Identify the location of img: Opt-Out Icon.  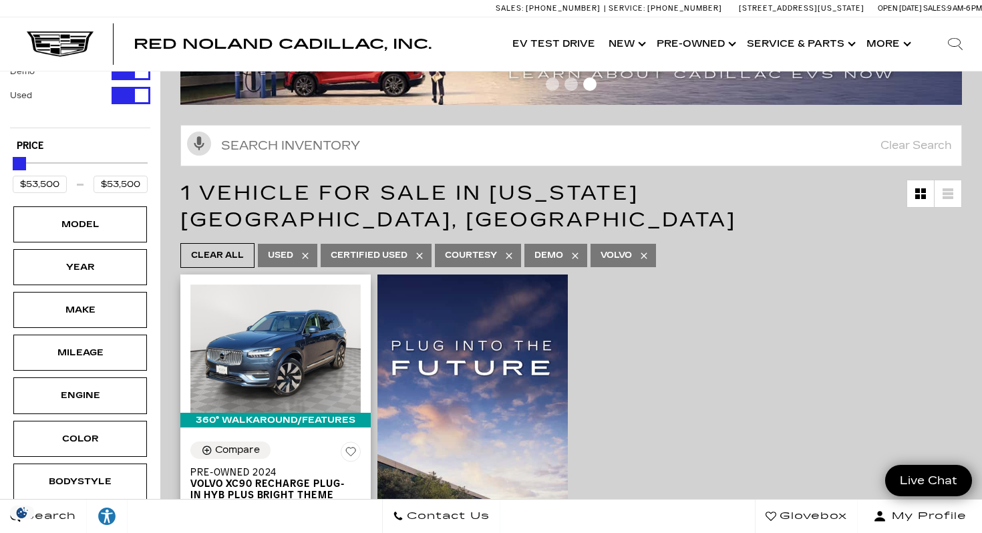
(22, 512).